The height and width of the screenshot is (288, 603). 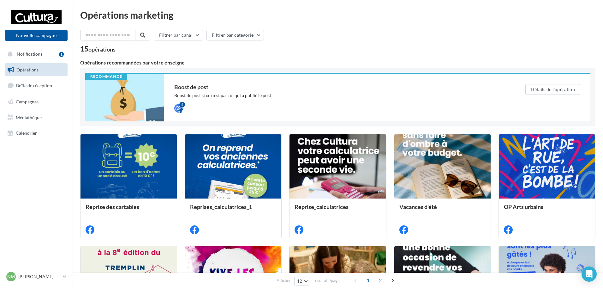 What do you see at coordinates (27, 69) in the screenshot?
I see `span: Opérations` at bounding box center [27, 69].